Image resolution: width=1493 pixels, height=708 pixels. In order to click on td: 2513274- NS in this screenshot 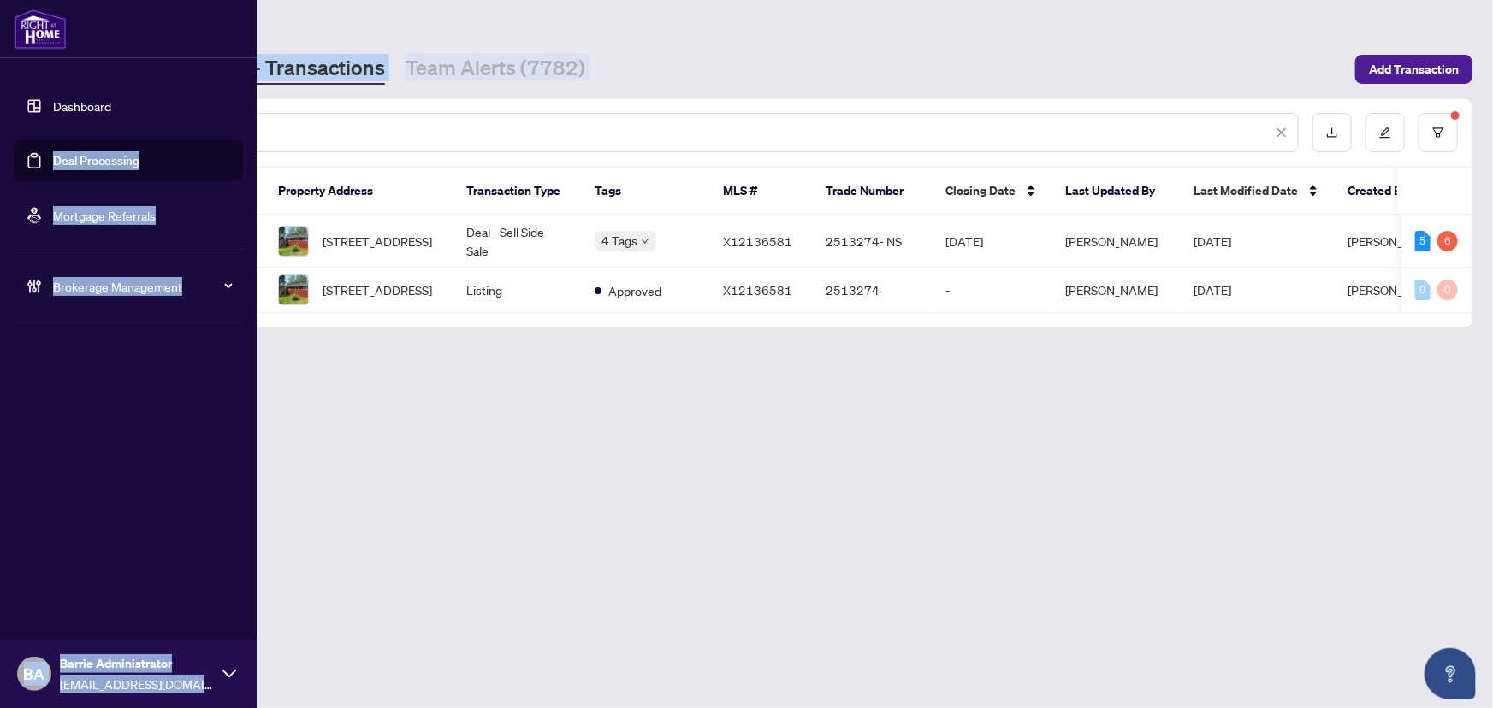, I will do `click(872, 241)`.